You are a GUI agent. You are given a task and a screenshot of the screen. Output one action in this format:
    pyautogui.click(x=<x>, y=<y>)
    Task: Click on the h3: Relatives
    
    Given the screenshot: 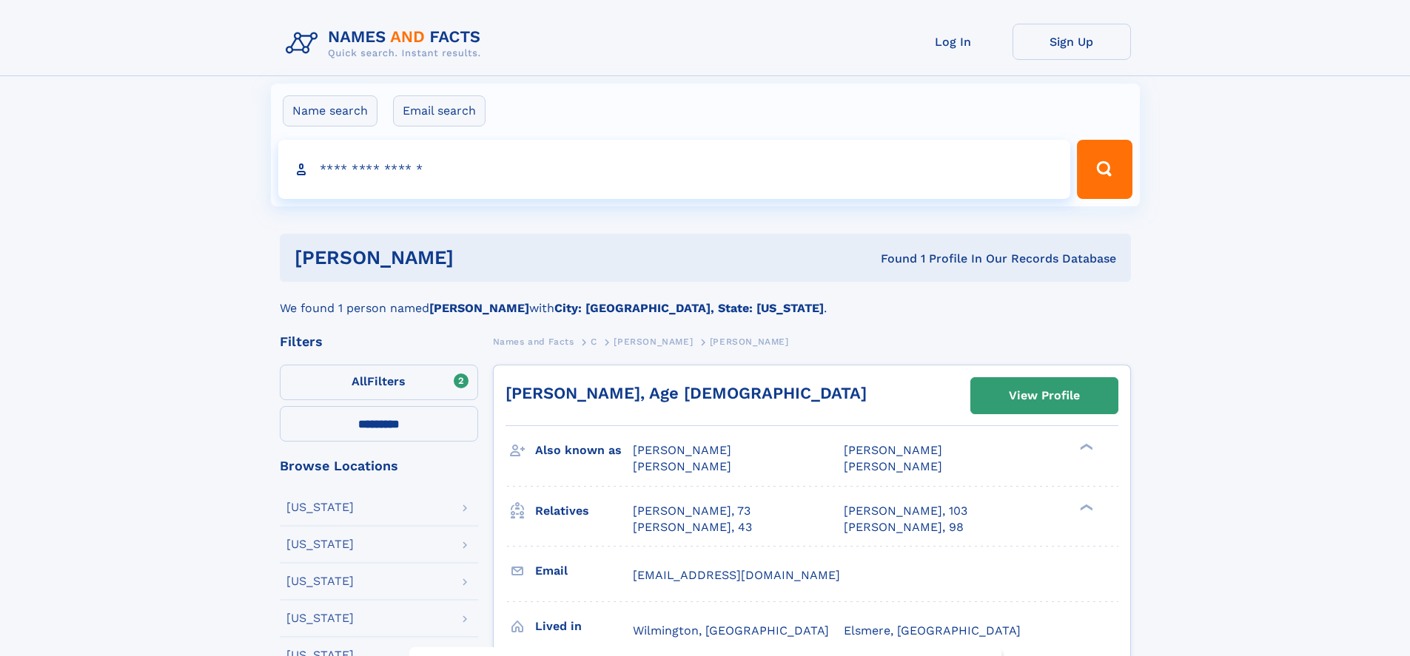 What is the action you would take?
    pyautogui.click(x=584, y=511)
    